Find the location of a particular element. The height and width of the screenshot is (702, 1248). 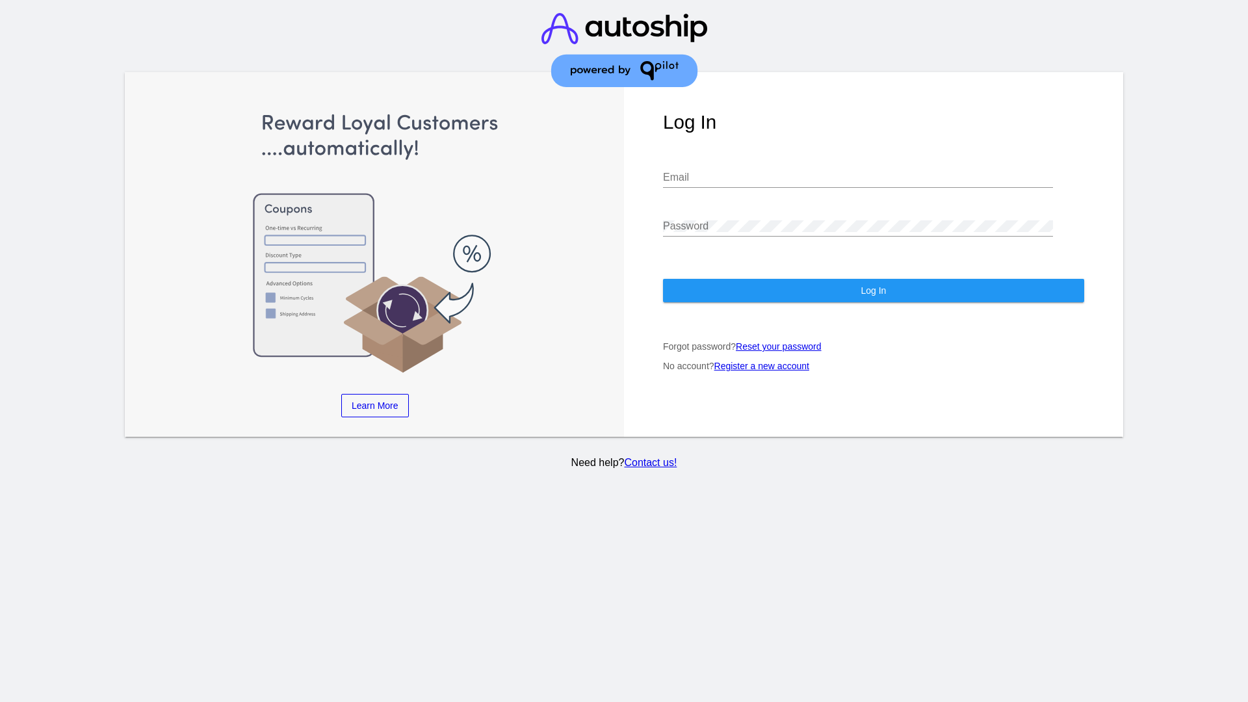

img: Apply Coupons Automatically to Scheduled Orders with QPilot is located at coordinates (375, 242).